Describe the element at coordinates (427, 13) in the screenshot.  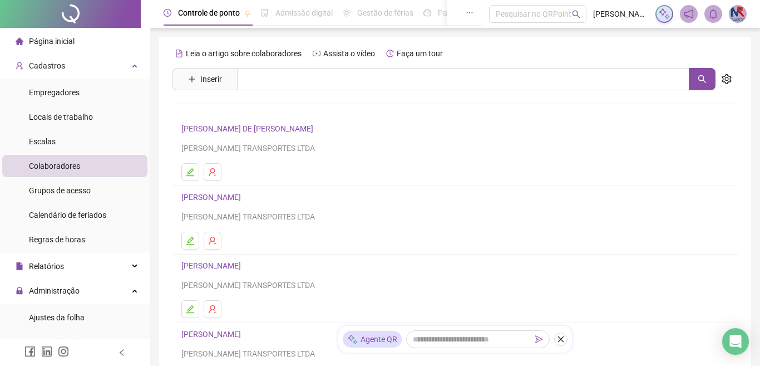
I see `span: dashboard` at that location.